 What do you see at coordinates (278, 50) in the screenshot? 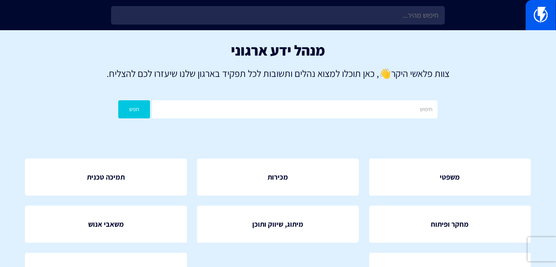
I see `h1: מנהל ידע ארגוני` at bounding box center [278, 50].